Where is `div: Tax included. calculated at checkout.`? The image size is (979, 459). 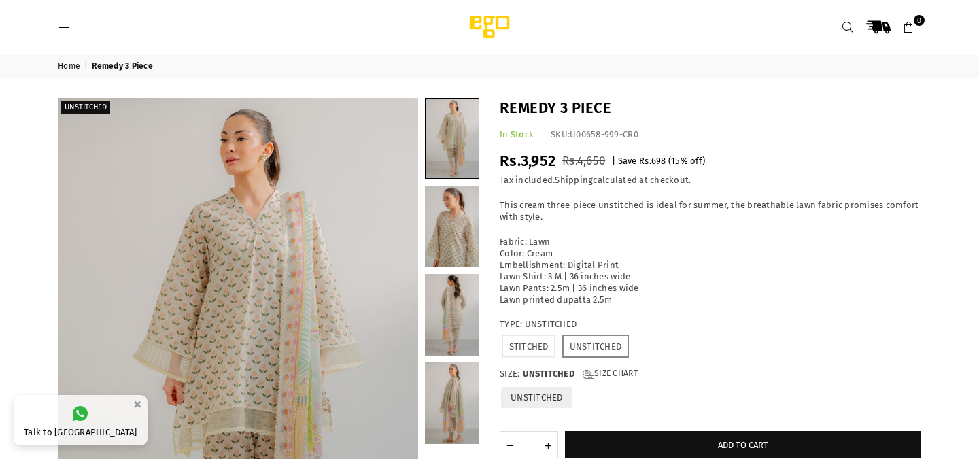
div: Tax included. calculated at checkout. is located at coordinates (710, 180).